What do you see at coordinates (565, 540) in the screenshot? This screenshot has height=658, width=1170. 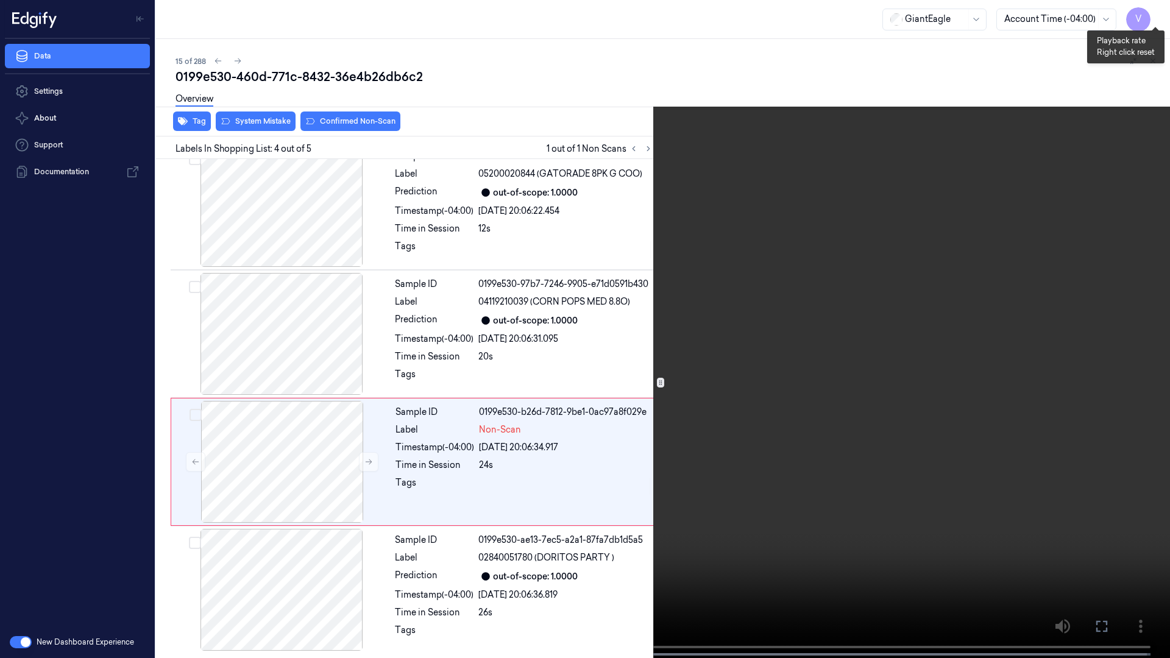 I see `div: 0199e530-ae13-7ec5-a2a1-87fa7db1d5a5` at bounding box center [565, 540].